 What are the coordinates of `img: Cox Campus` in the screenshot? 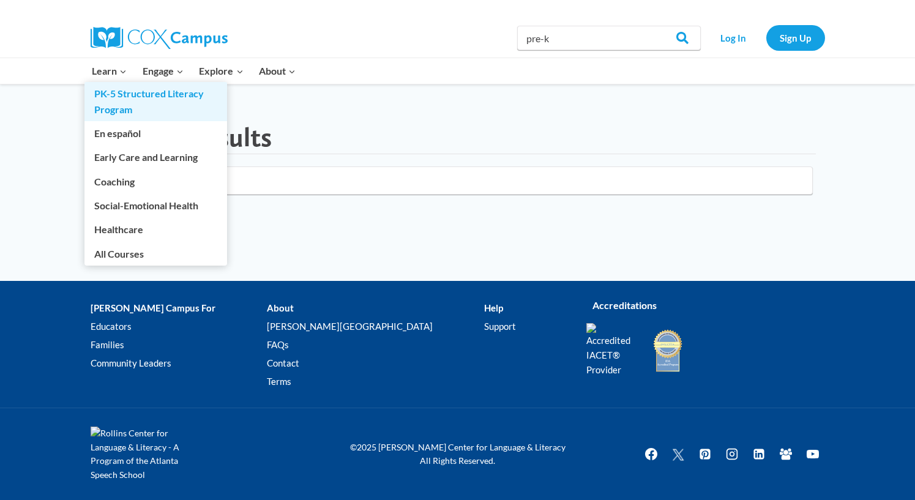 It's located at (159, 38).